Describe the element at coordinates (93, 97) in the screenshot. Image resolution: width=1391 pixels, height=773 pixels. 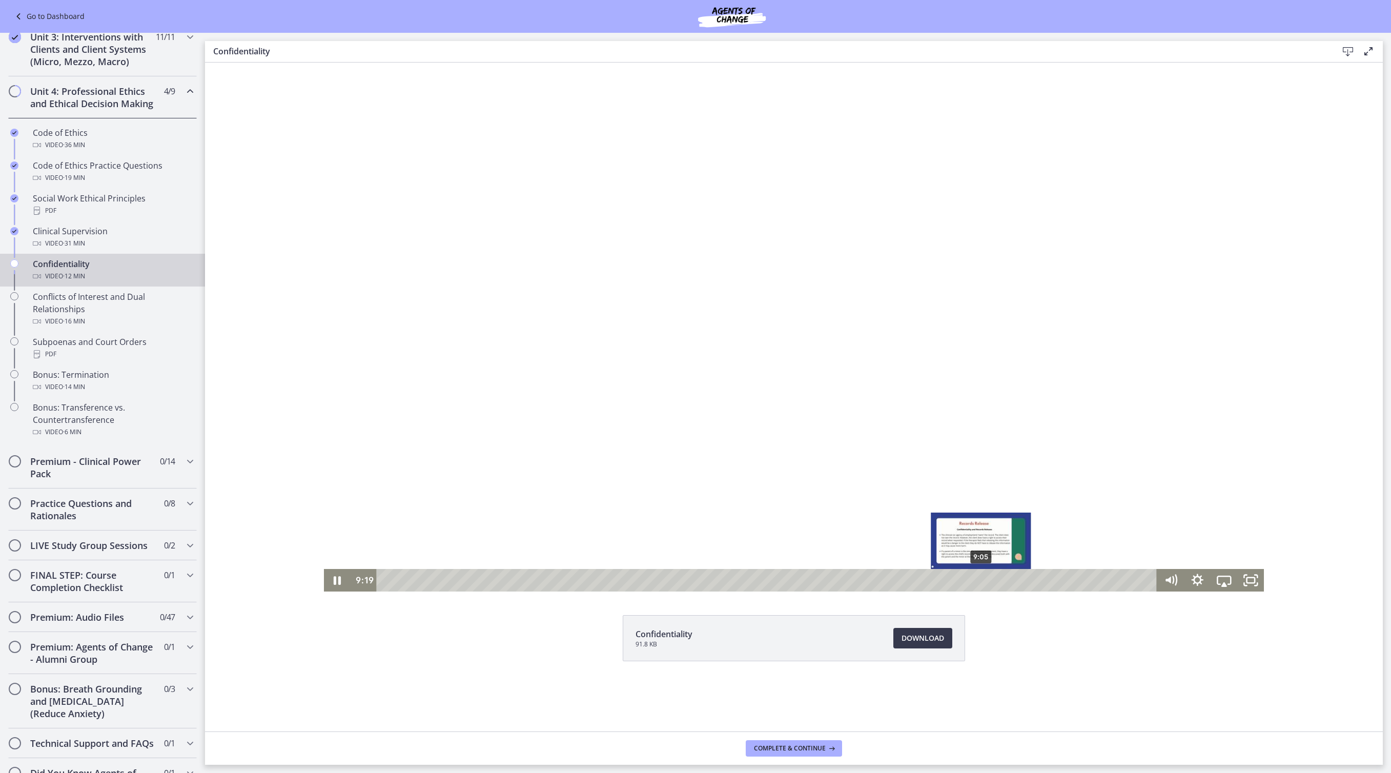
I see `h2: Unit 4: Professional Ethics and Ethical Decision Making` at that location.